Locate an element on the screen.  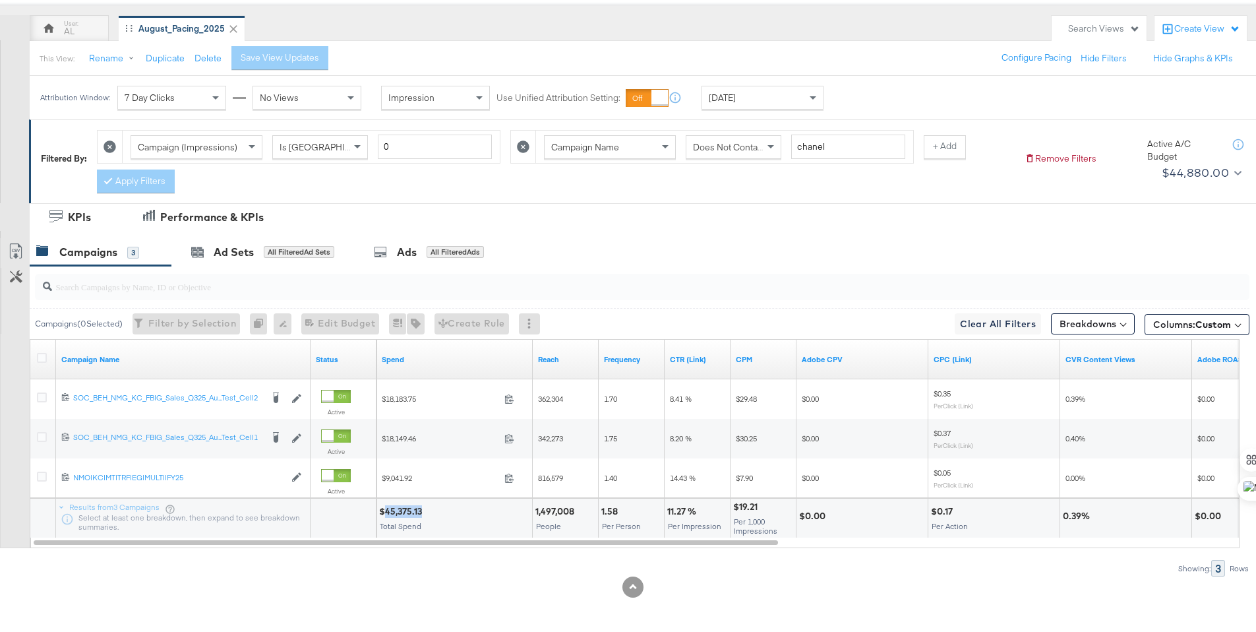
div: 11.27 % is located at coordinates (684, 508).